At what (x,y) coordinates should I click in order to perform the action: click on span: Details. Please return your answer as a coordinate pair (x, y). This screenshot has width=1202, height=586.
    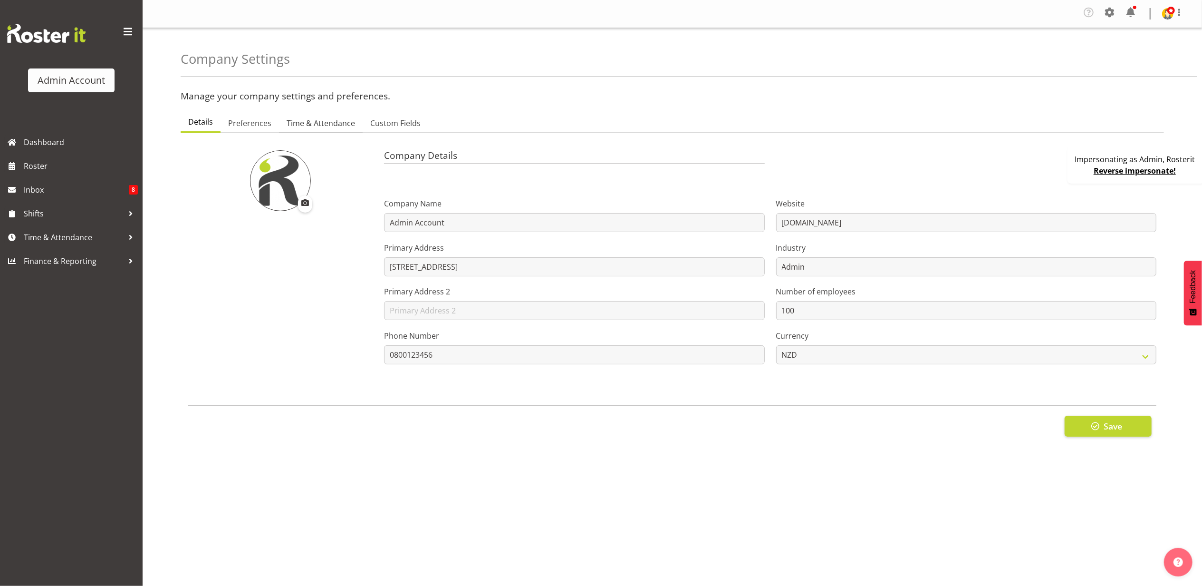
    Looking at the image, I should click on (201, 122).